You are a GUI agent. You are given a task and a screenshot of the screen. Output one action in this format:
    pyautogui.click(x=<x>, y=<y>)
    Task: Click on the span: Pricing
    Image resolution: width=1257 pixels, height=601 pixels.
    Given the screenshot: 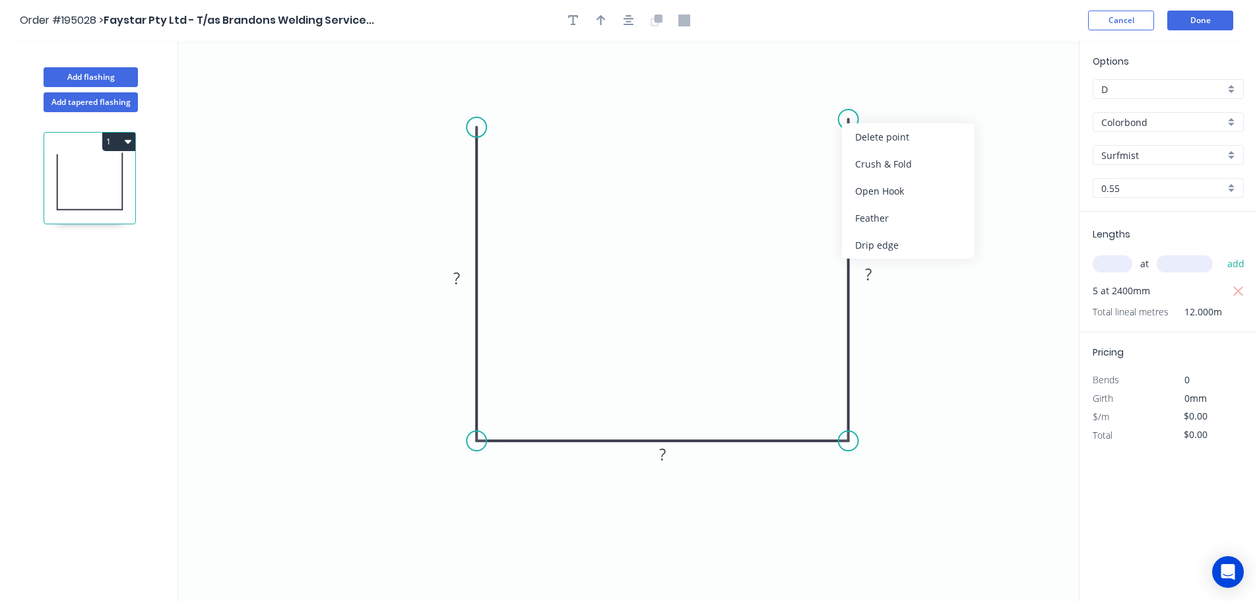 What is the action you would take?
    pyautogui.click(x=1108, y=352)
    